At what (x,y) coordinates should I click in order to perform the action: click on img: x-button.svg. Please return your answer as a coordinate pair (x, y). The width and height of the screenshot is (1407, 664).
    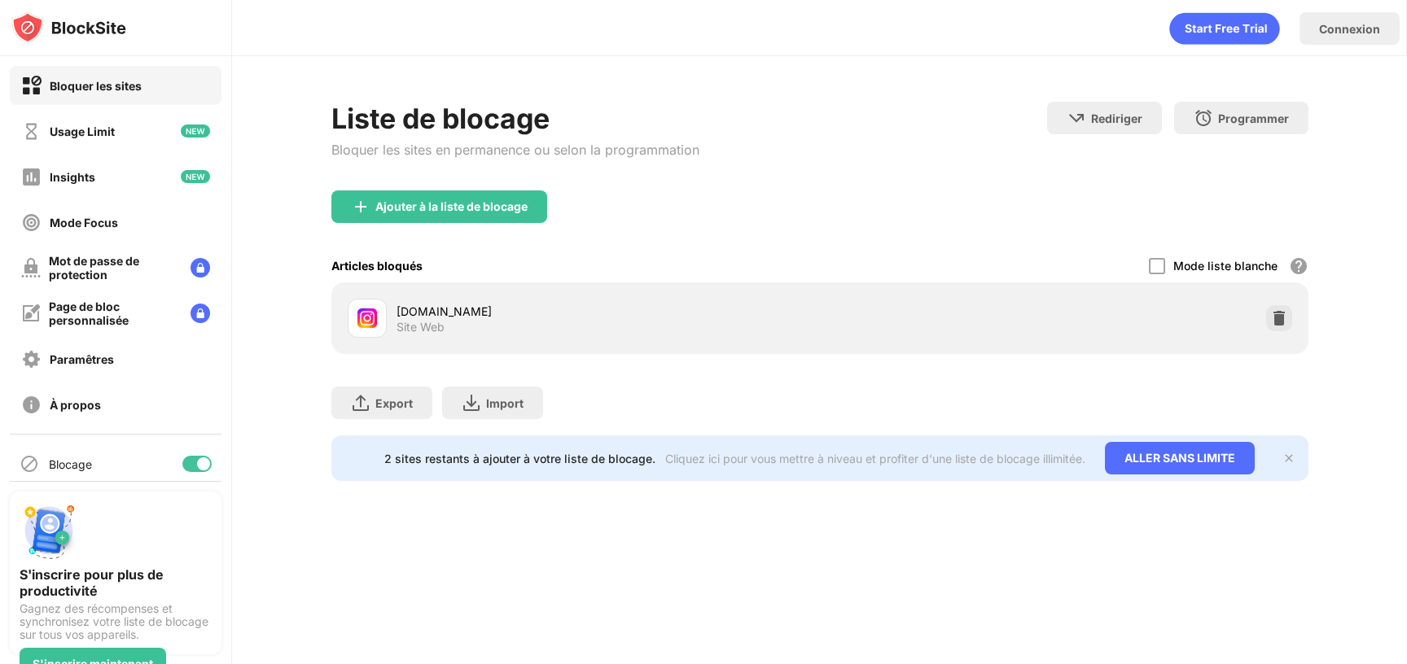
    Looking at the image, I should click on (1289, 458).